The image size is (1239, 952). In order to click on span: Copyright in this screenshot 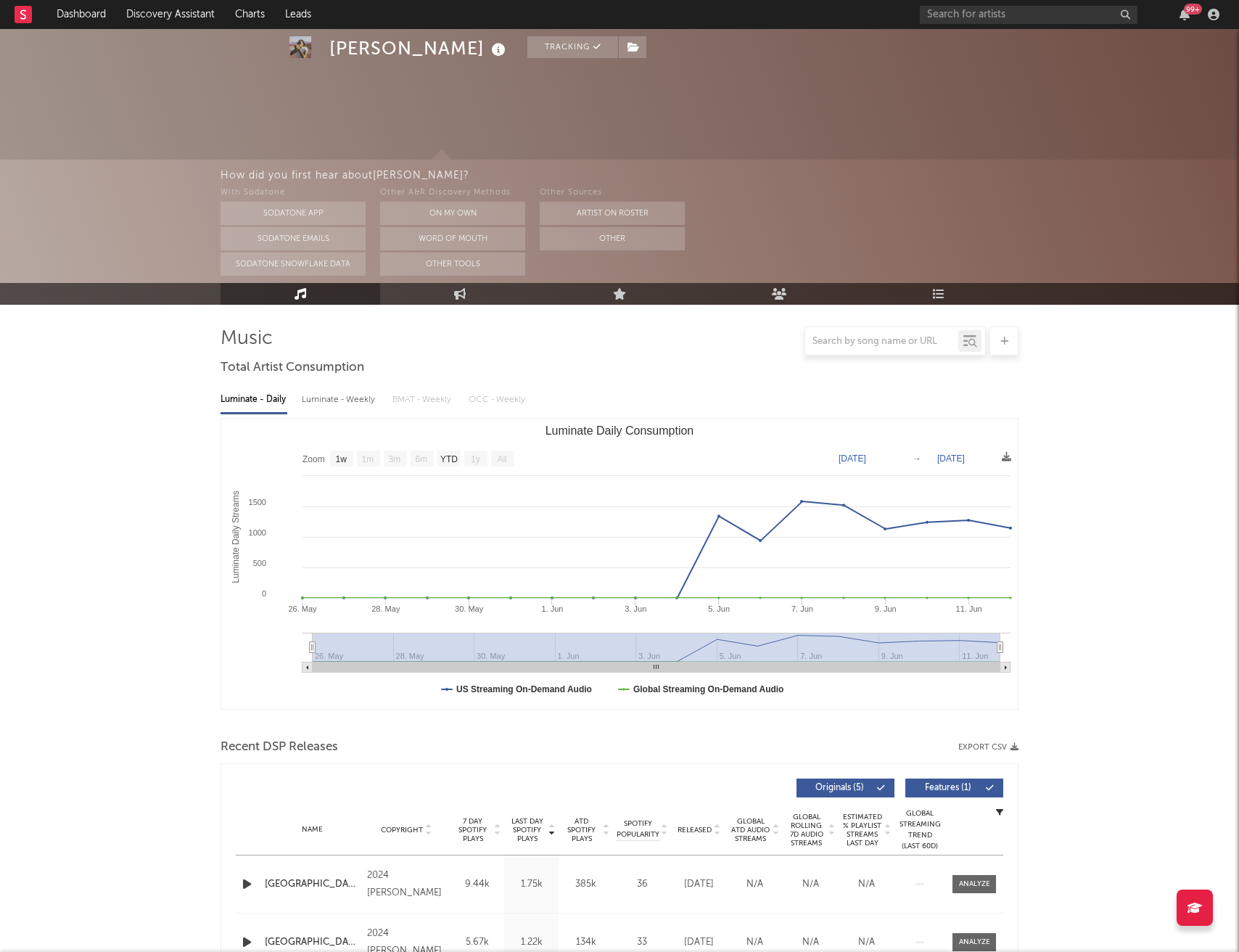, I will do `click(402, 830)`.